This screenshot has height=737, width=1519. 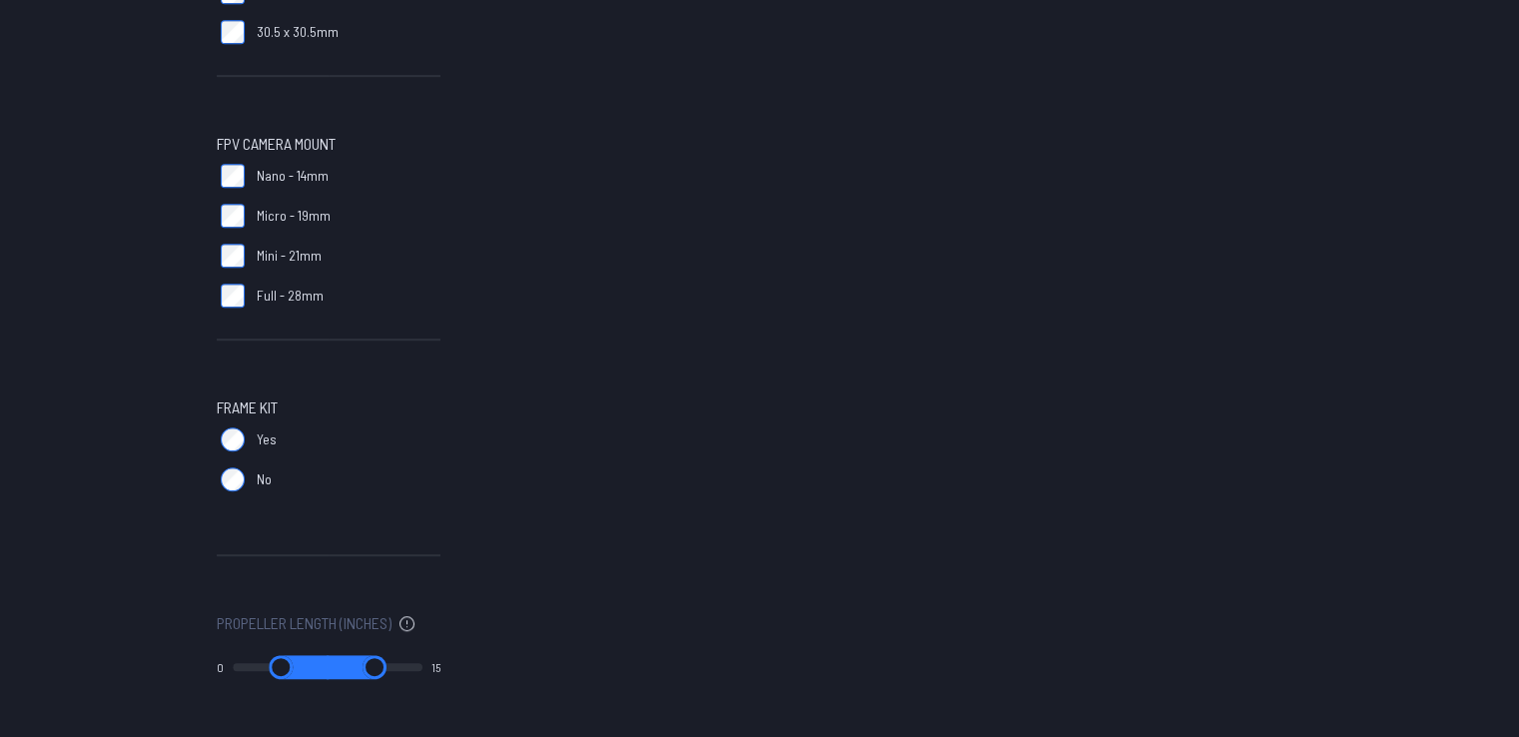 What do you see at coordinates (289, 256) in the screenshot?
I see `span: Mini - 21mm` at bounding box center [289, 256].